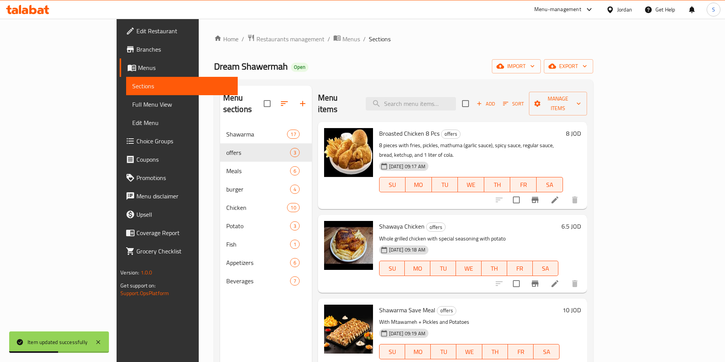 This screenshot has width=725, height=362. I want to click on p: 8 pieces with fries, pickles, mathuma (garlic sauce), spicy sauce, regular sauce, bread, ketchup,..., so click(471, 150).